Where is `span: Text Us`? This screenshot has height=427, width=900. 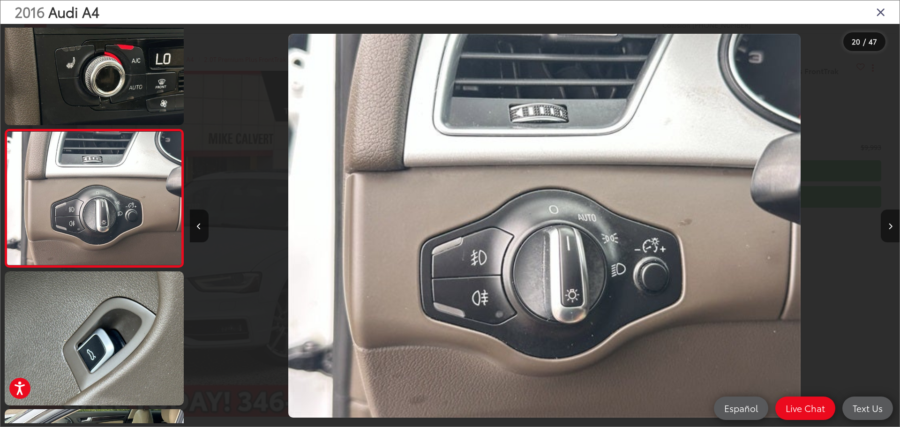 span: Text Us is located at coordinates (868, 408).